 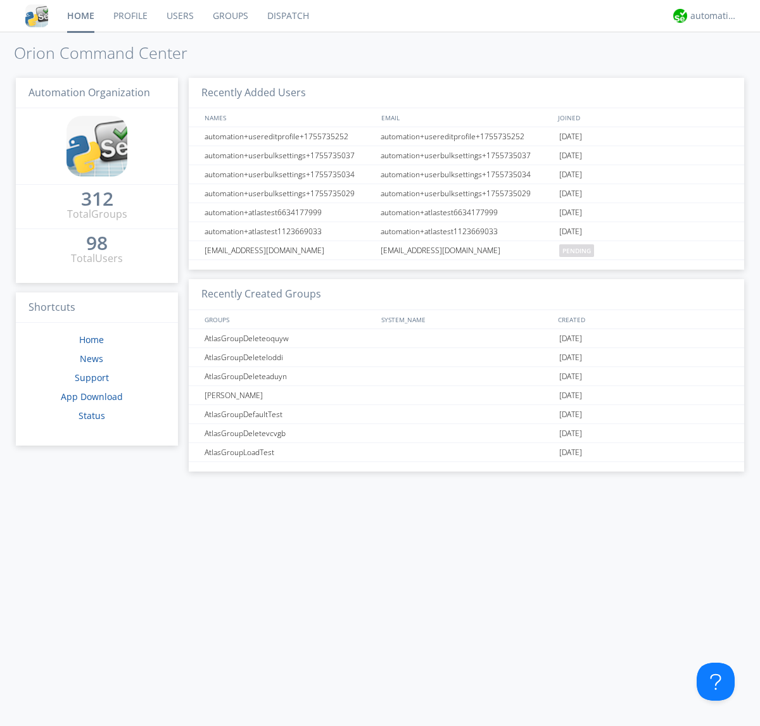 I want to click on img: d2d01cd9b4174d08988066c6d424eccd, so click(x=680, y=16).